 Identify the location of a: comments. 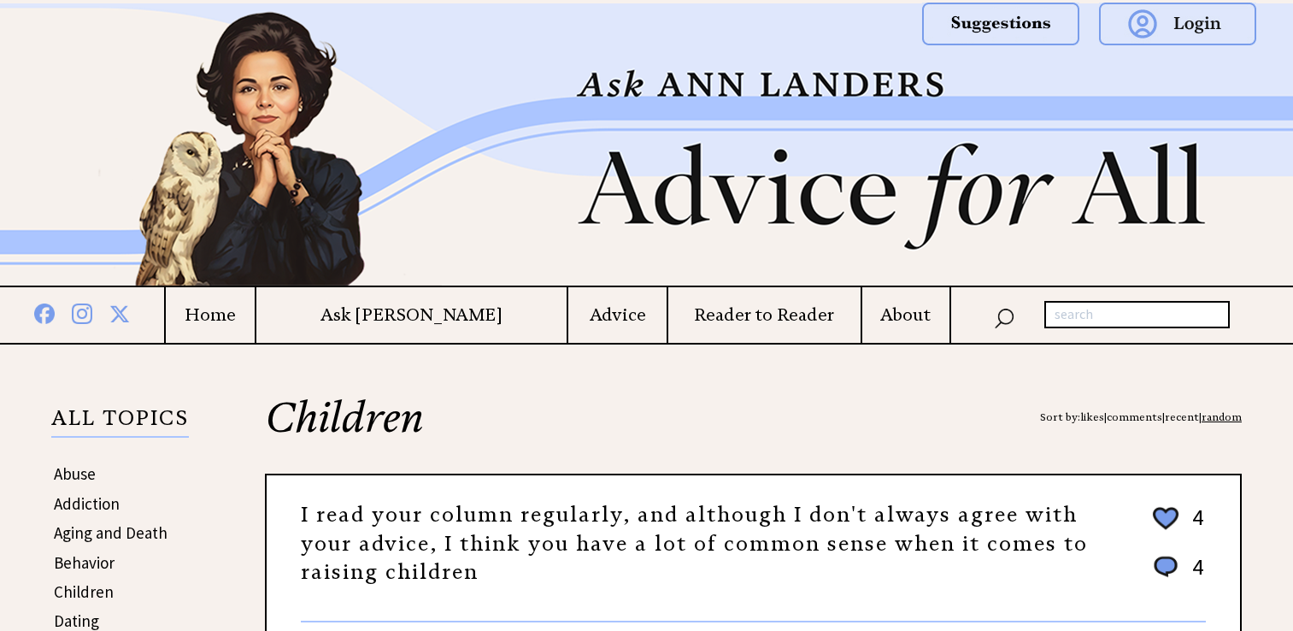
(1134, 416).